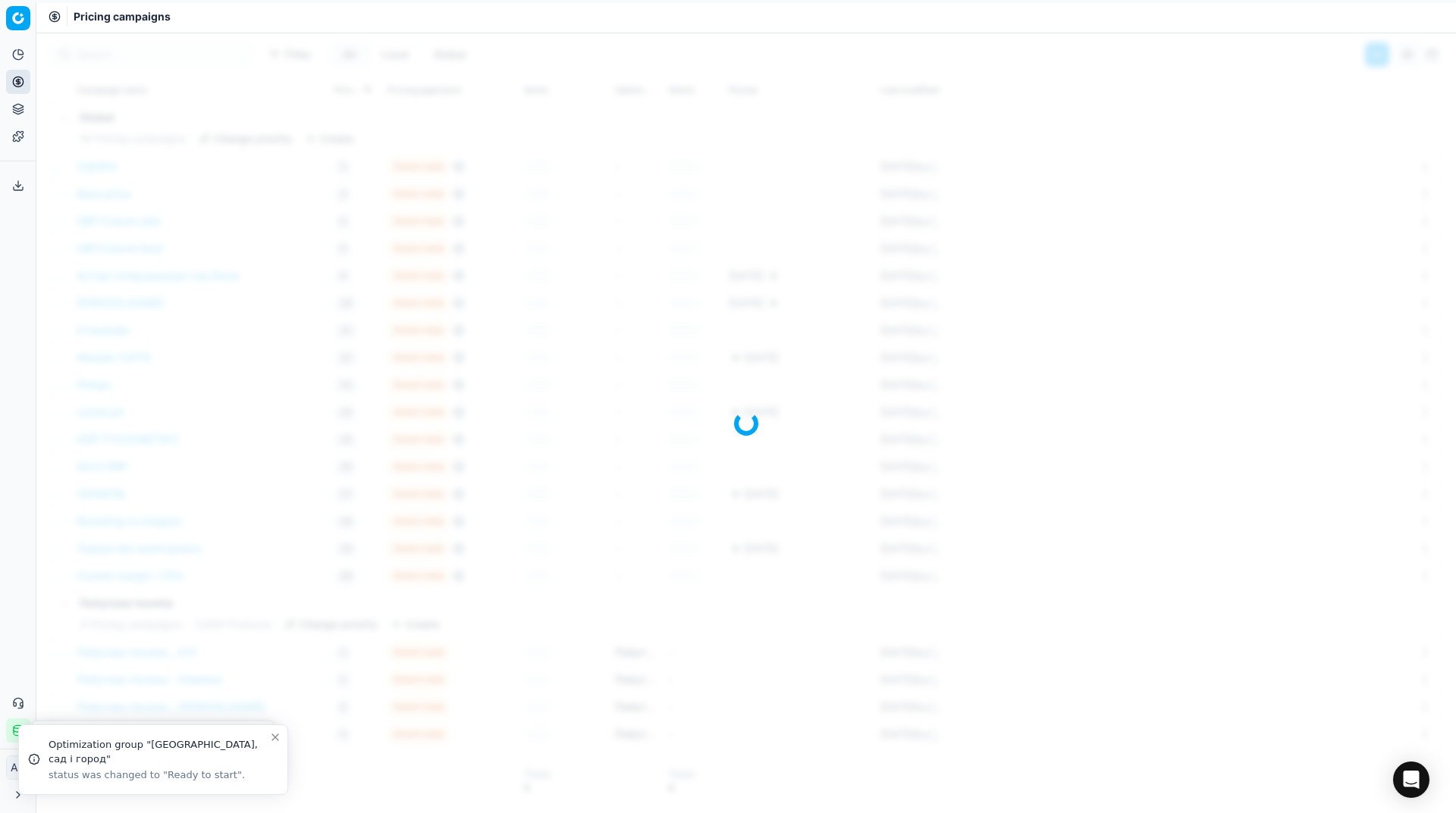  I want to click on button: АП, so click(18, 768).